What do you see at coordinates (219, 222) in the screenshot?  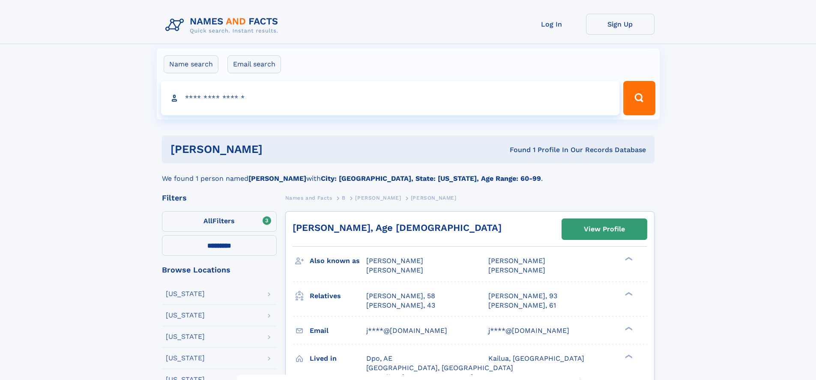 I see `label: Filters` at bounding box center [219, 222].